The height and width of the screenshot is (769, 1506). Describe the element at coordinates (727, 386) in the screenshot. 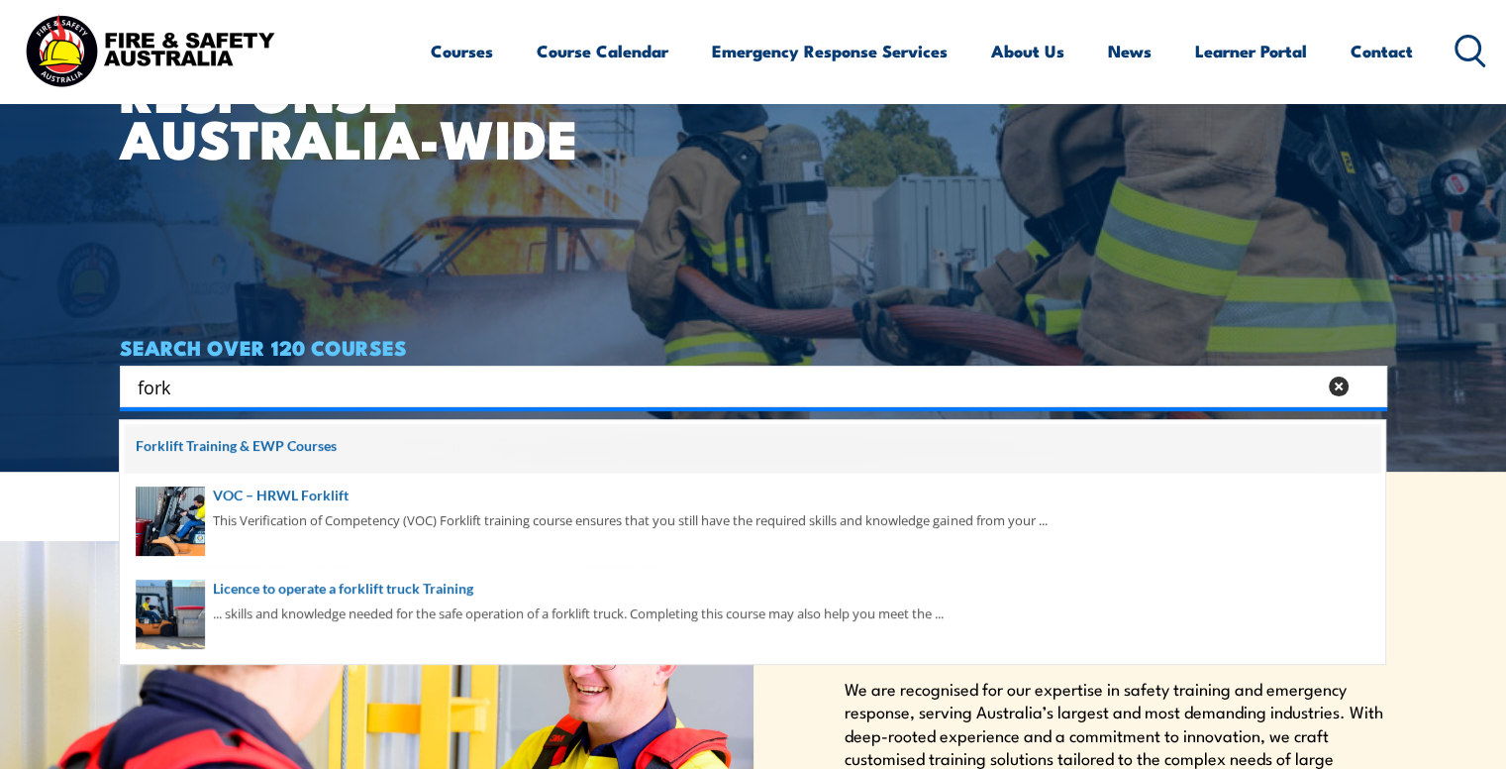

I see `input: Search input` at that location.